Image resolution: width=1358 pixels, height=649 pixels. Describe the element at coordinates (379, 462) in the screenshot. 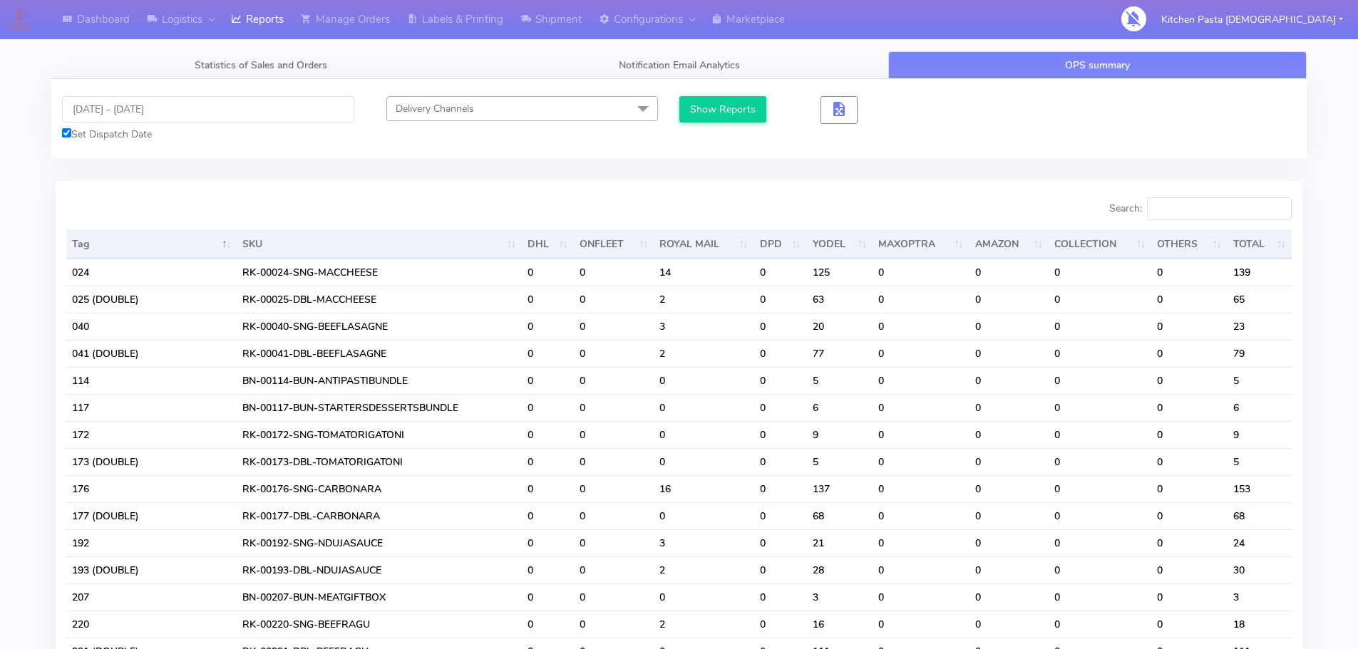

I see `td: RK-00173-DBL-TOMATORIGATONI` at that location.